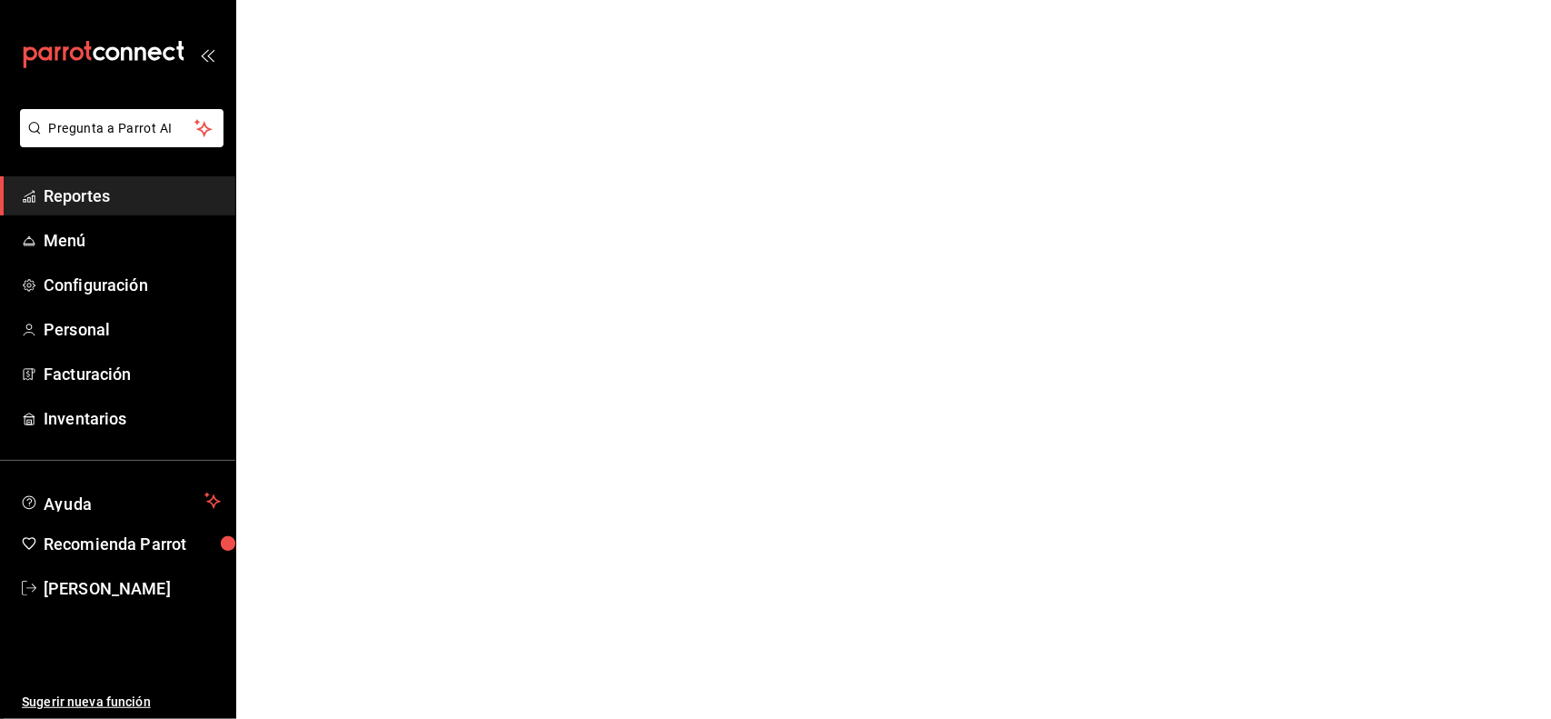 This screenshot has height=719, width=1551. Describe the element at coordinates (132, 195) in the screenshot. I see `span: Reportes` at that location.